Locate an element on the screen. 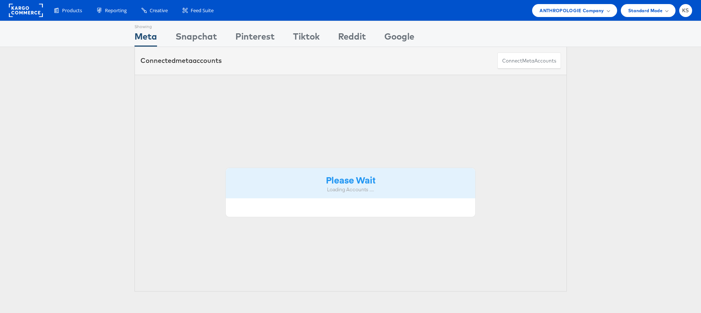 Image resolution: width=701 pixels, height=313 pixels. div: Google is located at coordinates (399, 38).